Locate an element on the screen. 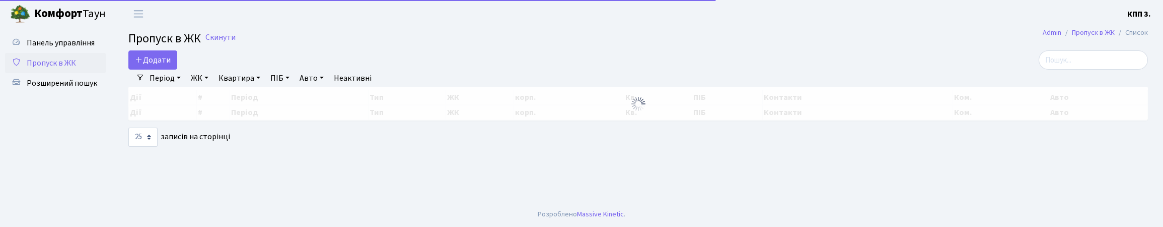 The width and height of the screenshot is (1163, 227). a: Період is located at coordinates (165, 78).